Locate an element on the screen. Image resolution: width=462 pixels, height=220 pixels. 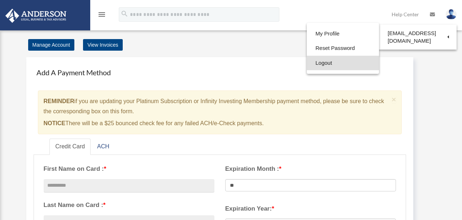
div: if you are updating your Platinum Subscription or Infinity Investing Membership payment method, p... is located at coordinates (220, 112).